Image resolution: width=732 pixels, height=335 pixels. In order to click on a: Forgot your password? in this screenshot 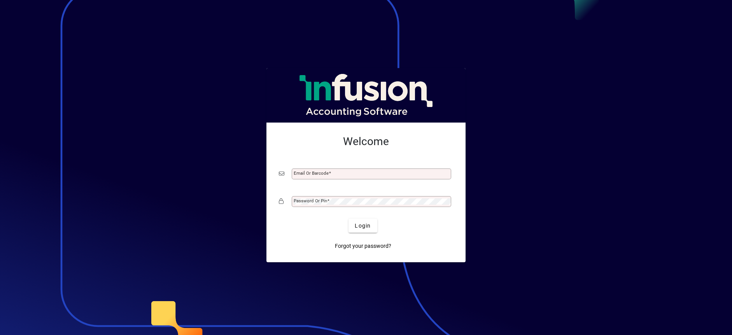, I will do `click(363, 246)`.